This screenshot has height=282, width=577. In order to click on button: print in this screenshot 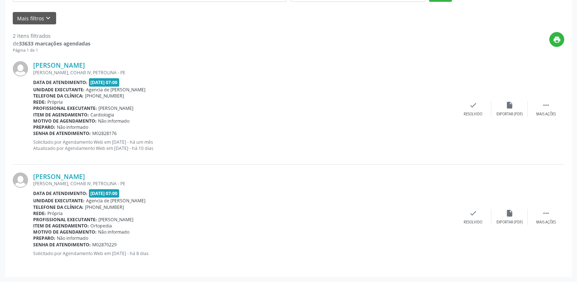, I will do `click(556, 39)`.